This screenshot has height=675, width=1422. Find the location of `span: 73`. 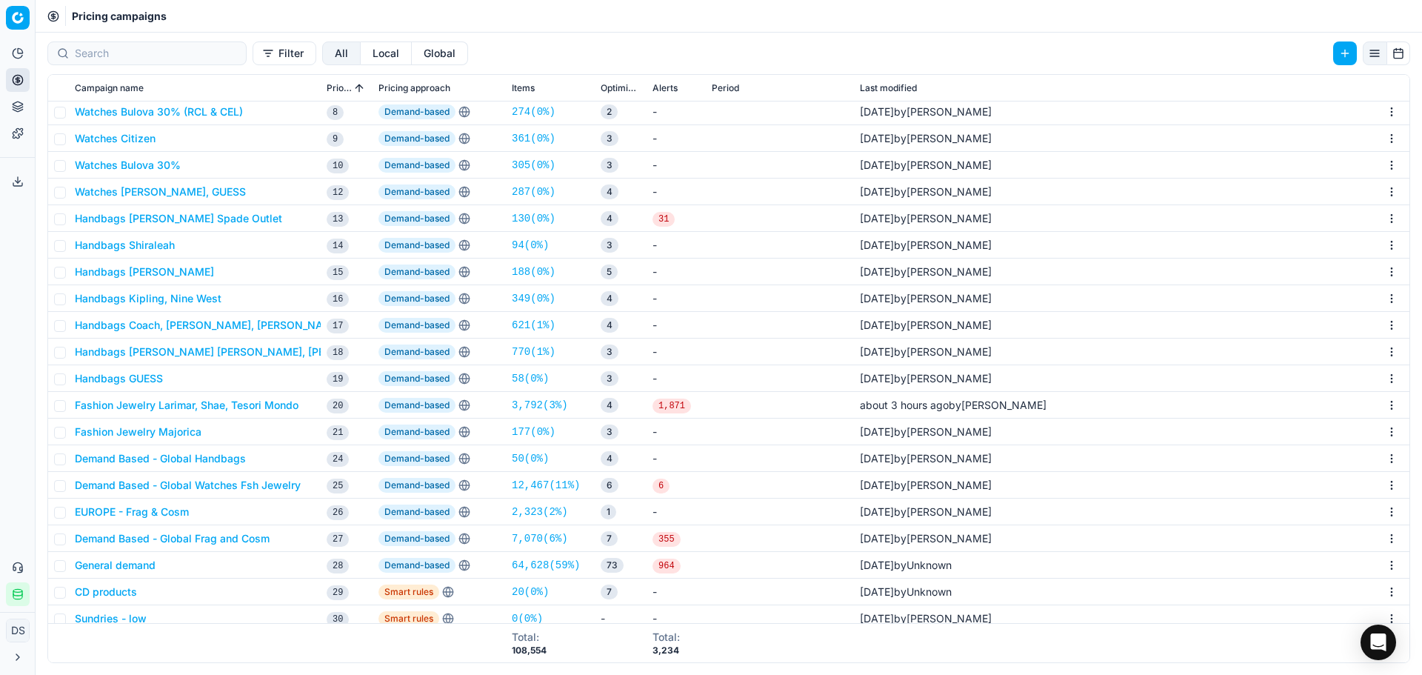

span: 73 is located at coordinates (612, 565).